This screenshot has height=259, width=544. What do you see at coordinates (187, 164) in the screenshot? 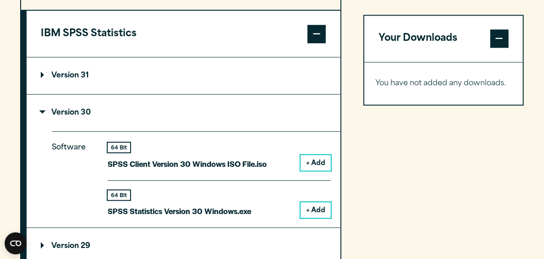
I see `p: SPSS Client Version 30 Windows ISO File.iso` at bounding box center [187, 164].